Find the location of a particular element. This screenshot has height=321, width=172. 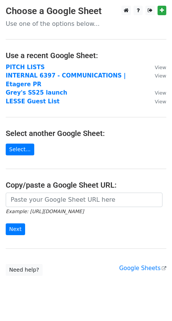

input: Next is located at coordinates (15, 229).